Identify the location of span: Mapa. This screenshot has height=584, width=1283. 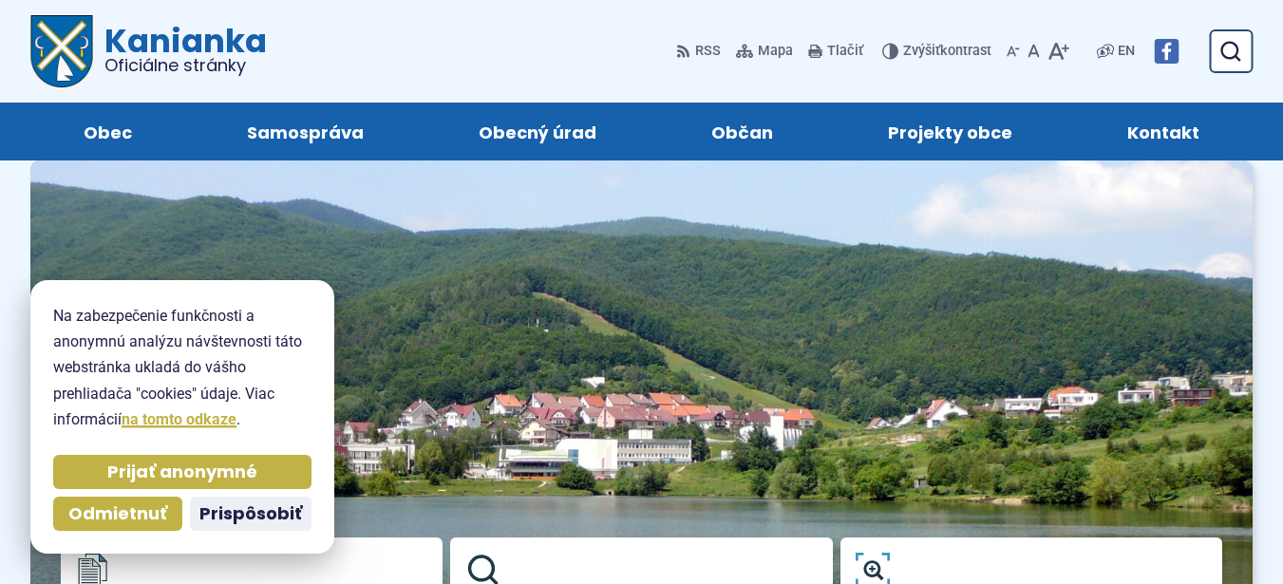
(775, 51).